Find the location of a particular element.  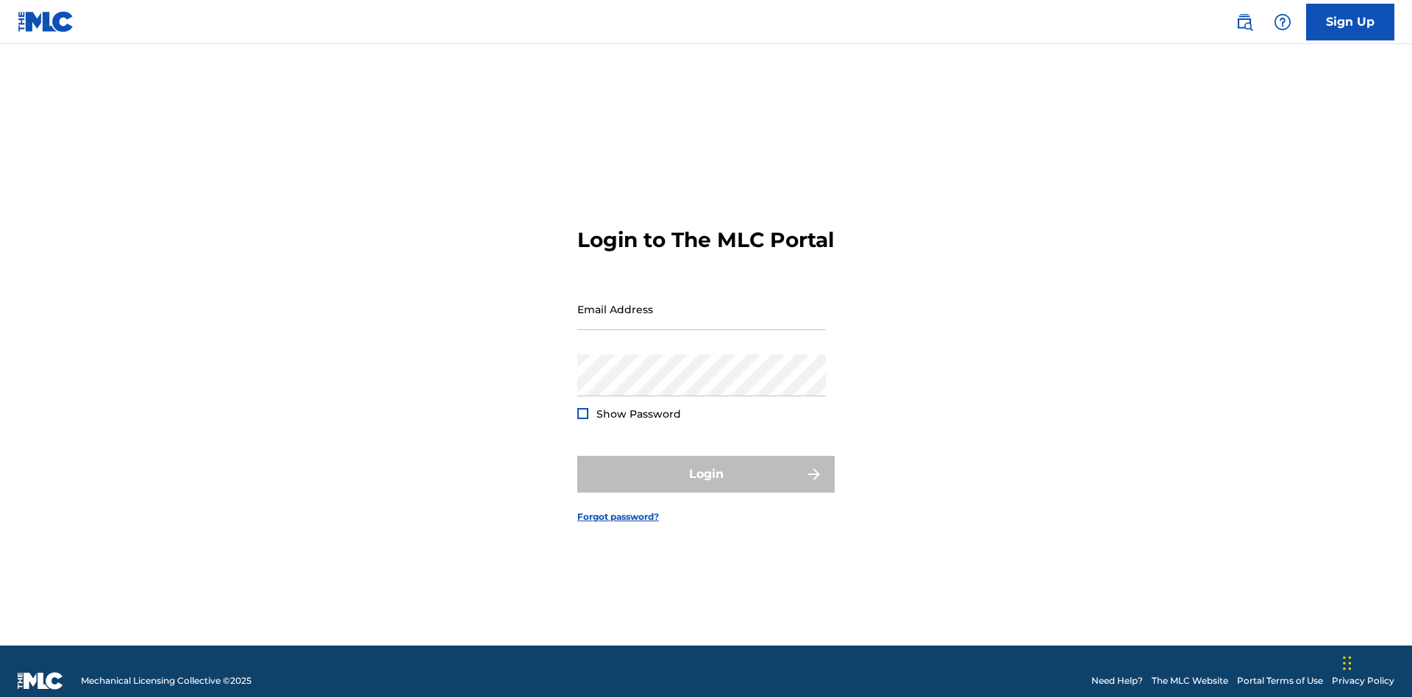

img: help is located at coordinates (1283, 22).